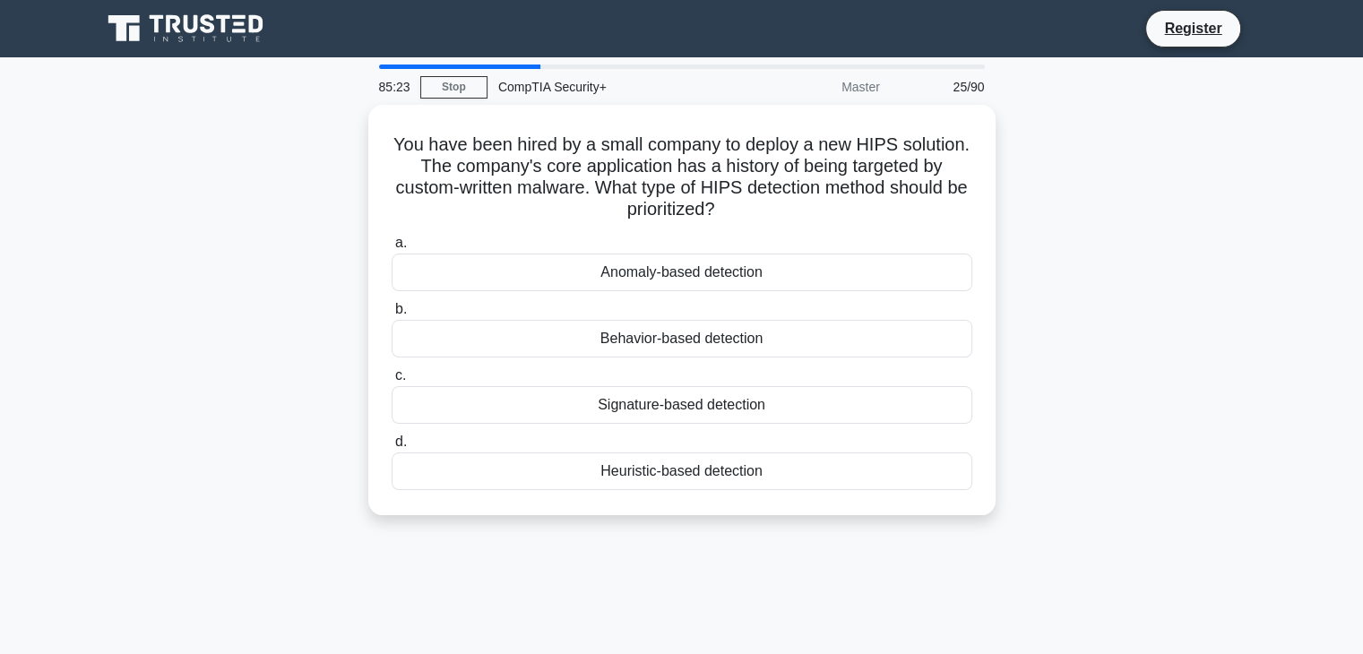 The width and height of the screenshot is (1363, 654). What do you see at coordinates (682, 272) in the screenshot?
I see `div: Anomaly-based detection` at bounding box center [682, 272].